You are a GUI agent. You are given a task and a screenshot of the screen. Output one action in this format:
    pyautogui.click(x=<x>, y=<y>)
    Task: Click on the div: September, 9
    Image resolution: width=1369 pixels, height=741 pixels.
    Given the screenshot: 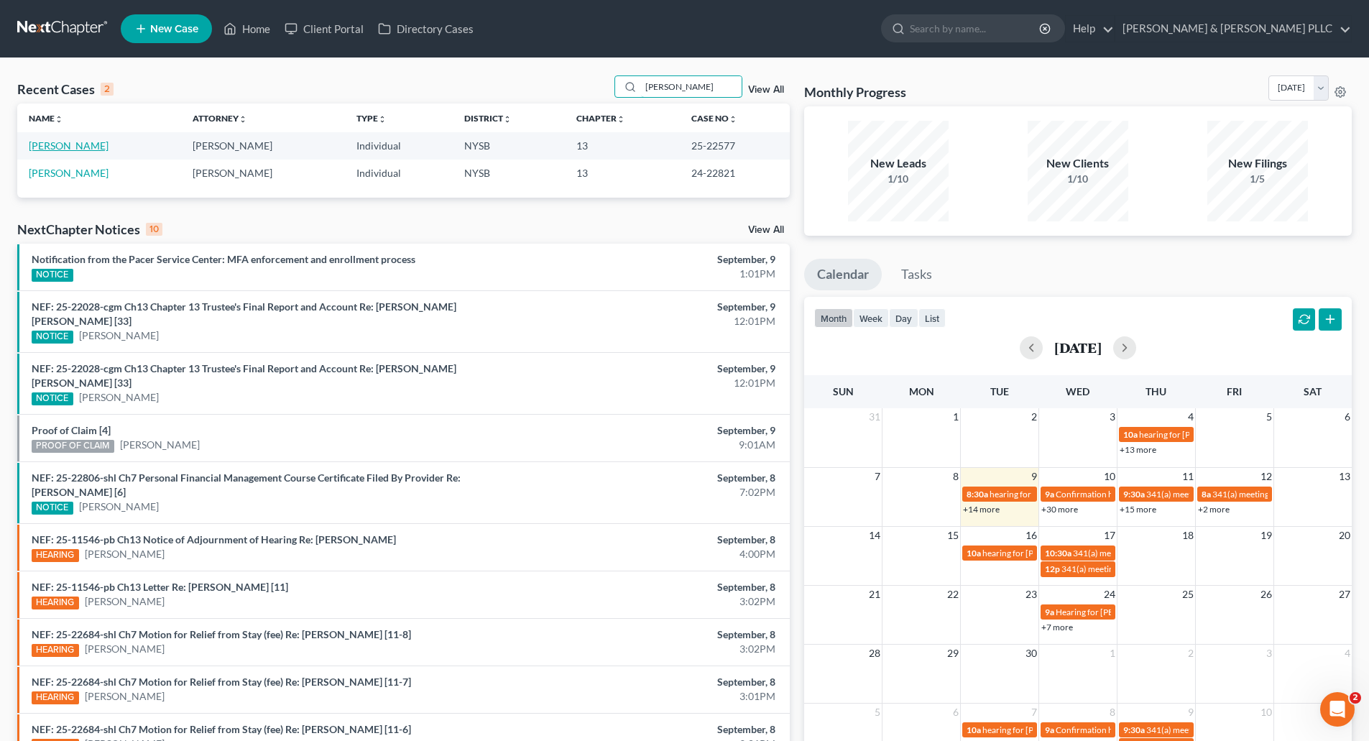 What is the action you would take?
    pyautogui.click(x=656, y=260)
    